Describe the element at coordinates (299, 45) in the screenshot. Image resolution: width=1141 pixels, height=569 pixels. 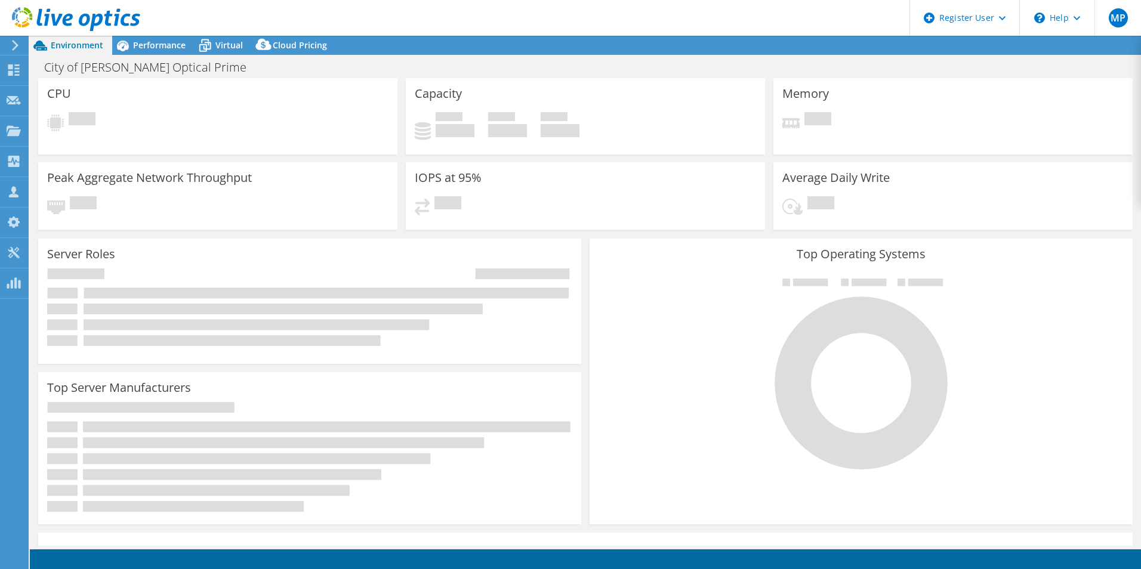
I see `span: Cloud Pricing` at that location.